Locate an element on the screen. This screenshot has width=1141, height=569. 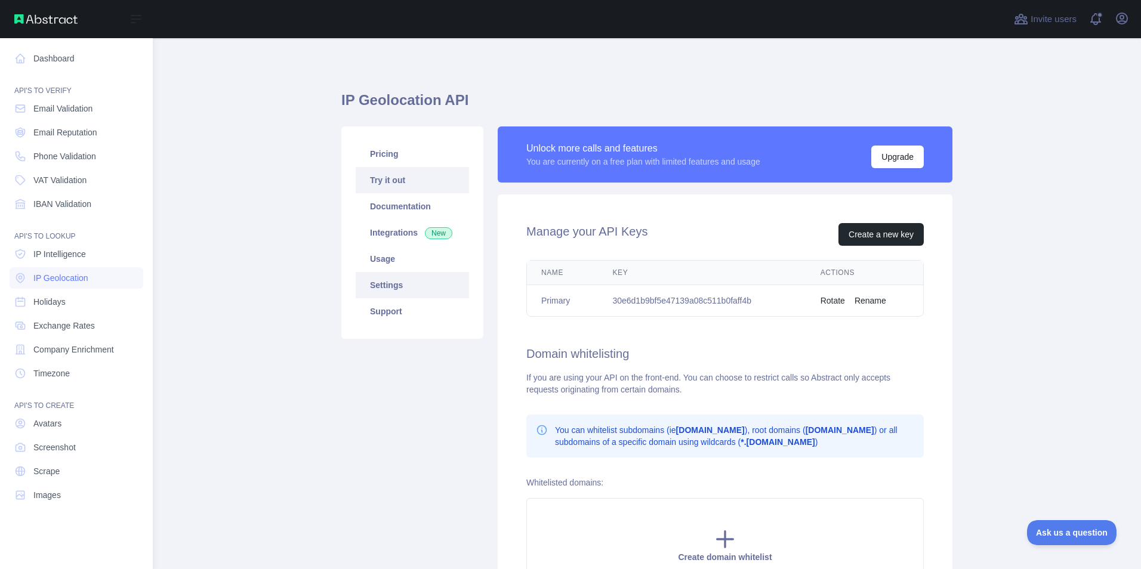
div: You are currently on a free plan with limited features and usage is located at coordinates (643, 162).